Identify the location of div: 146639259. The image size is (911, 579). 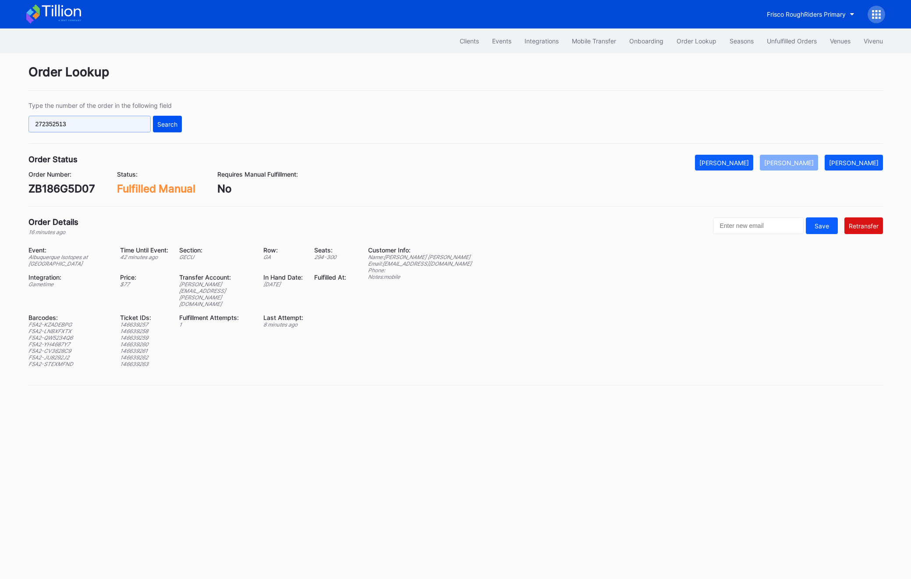
(144, 337).